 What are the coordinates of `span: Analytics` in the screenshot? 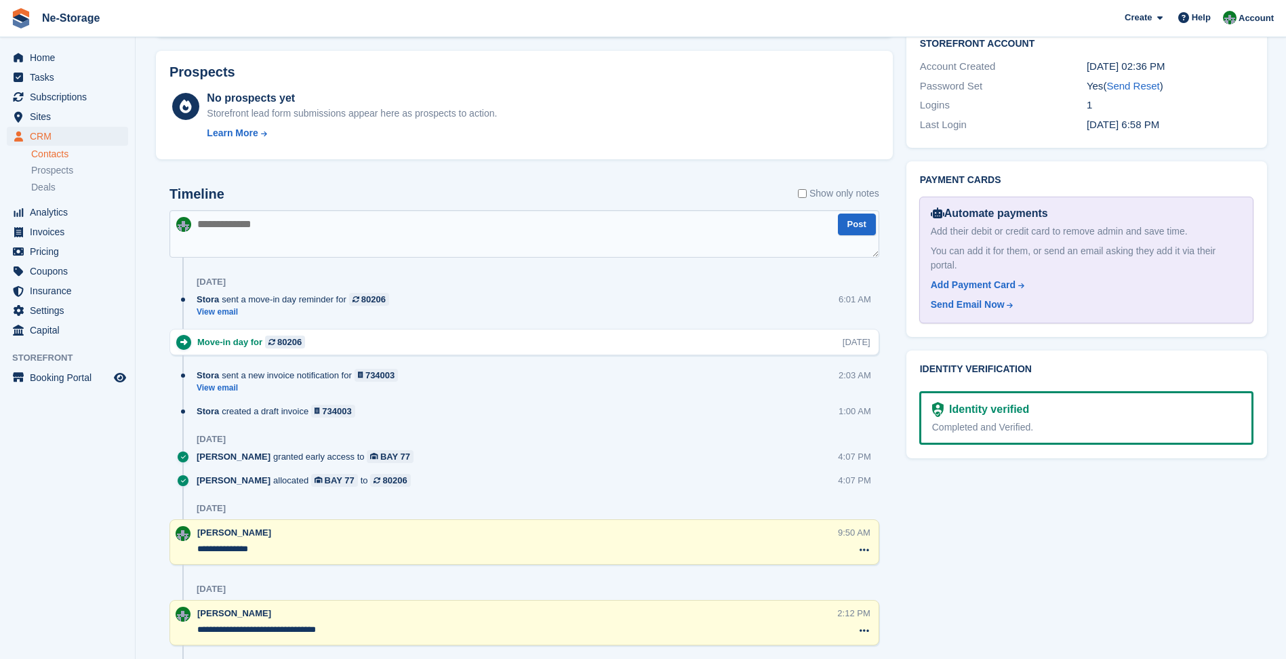 It's located at (70, 212).